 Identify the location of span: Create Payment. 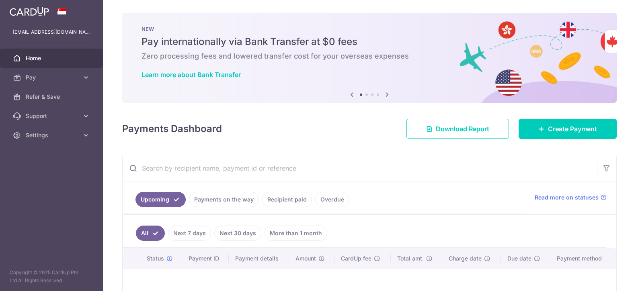
(572, 129).